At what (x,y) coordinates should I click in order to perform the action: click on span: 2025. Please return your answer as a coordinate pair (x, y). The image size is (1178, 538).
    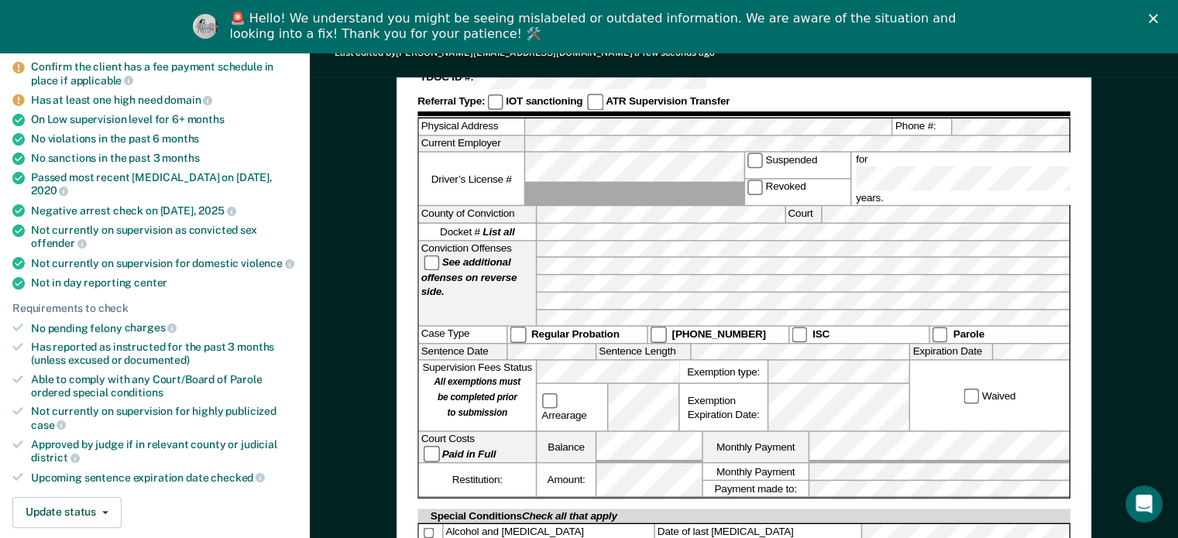
    Looking at the image, I should click on (217, 211).